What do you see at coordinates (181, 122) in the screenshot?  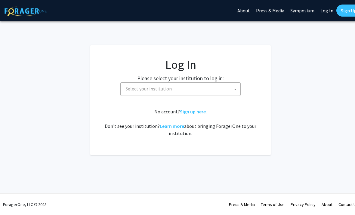 I see `div: No account? . Don't see your institution? about bringing ForagerOne to your institution.` at bounding box center [181, 122].